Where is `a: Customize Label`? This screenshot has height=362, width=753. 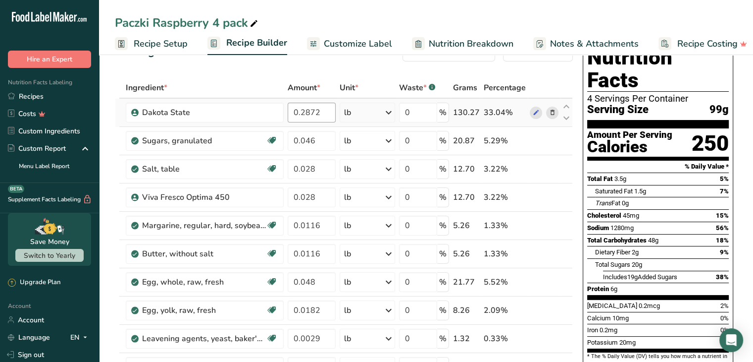
a: Customize Label is located at coordinates (350, 44).